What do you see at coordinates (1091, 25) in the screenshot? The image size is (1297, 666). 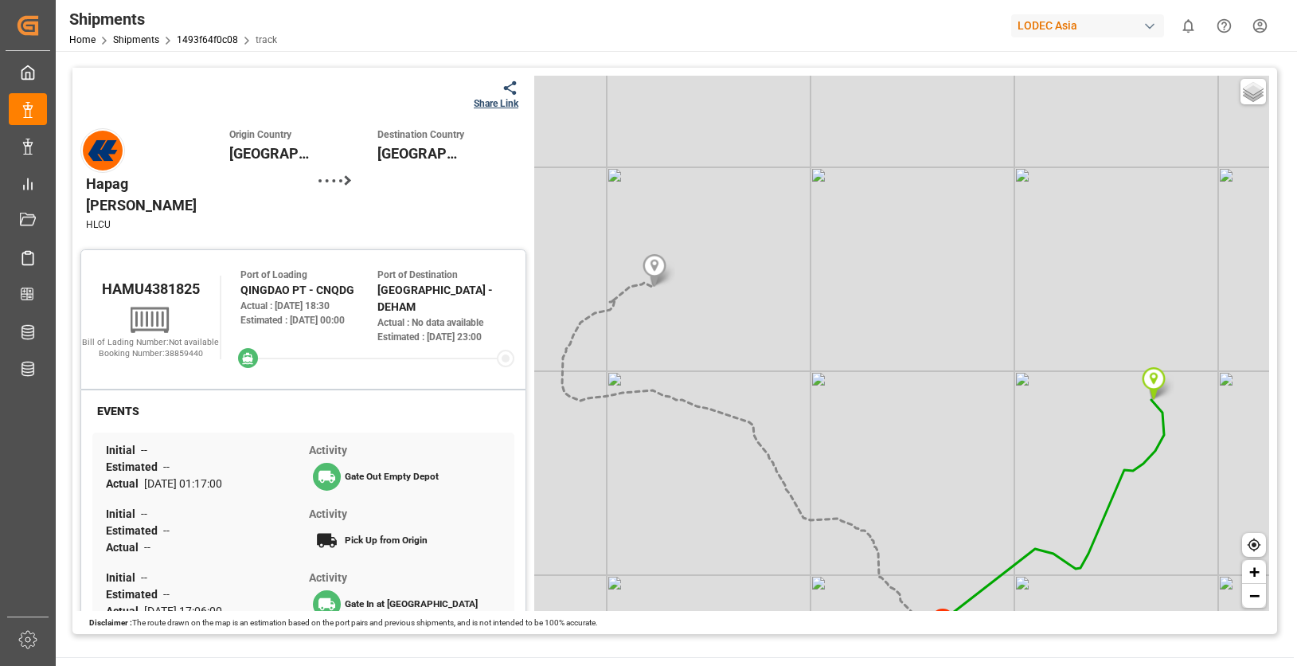 I see `button: LODEC Asia` at bounding box center [1091, 25].